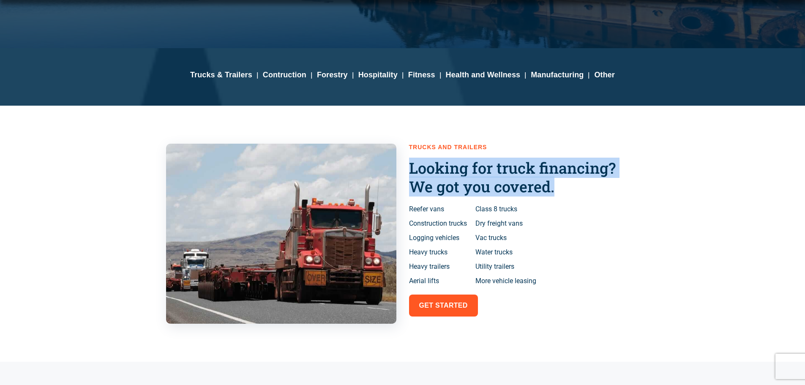 The width and height of the screenshot is (805, 385). Describe the element at coordinates (284, 75) in the screenshot. I see `a: Contruction` at that location.